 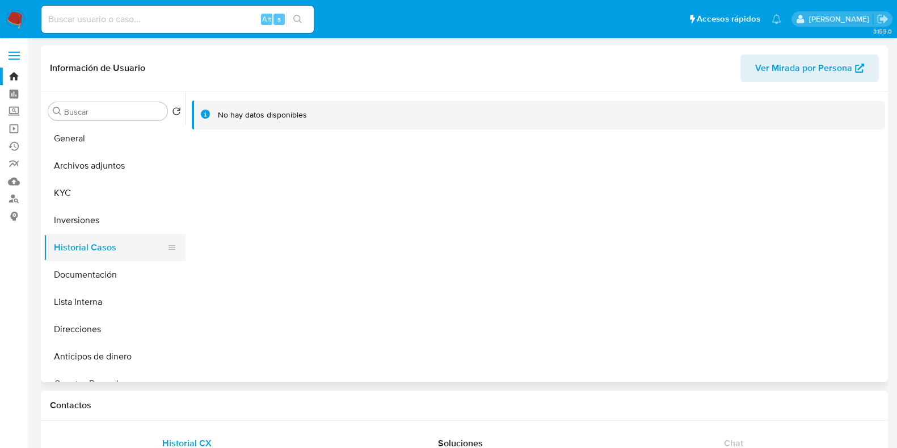 I want to click on span: Ver Mirada por Persona, so click(x=803, y=68).